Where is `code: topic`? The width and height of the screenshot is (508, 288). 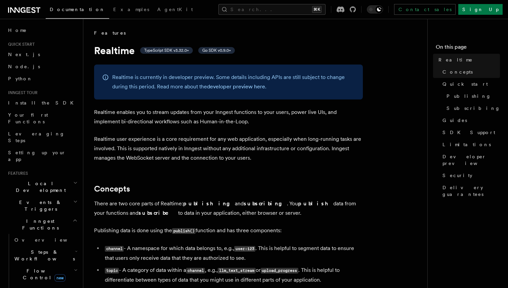 code: topic is located at coordinates (112, 270).